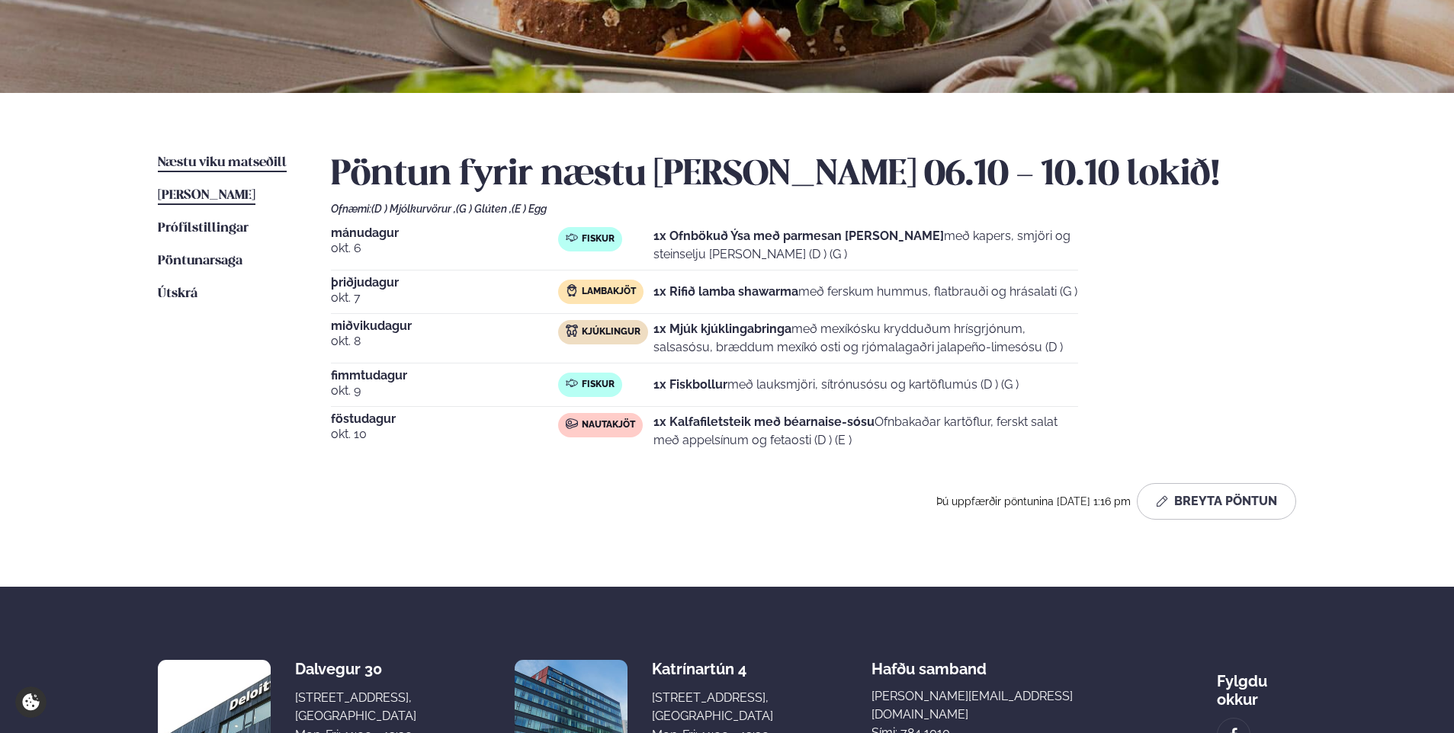  I want to click on p: með mexíkósku krydduðum hrísgrjónum, salsasósu, bræddum mexíkó osti og rjómalagaðri jalapeño-lime..., so click(865, 338).